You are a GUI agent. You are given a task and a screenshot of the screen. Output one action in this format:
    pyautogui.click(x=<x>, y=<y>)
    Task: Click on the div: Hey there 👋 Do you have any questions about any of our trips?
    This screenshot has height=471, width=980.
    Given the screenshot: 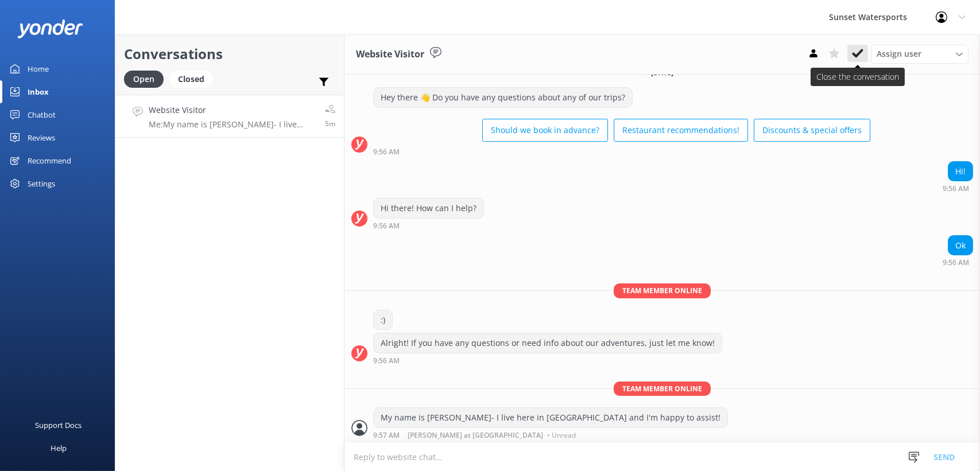 What is the action you would take?
    pyautogui.click(x=503, y=98)
    